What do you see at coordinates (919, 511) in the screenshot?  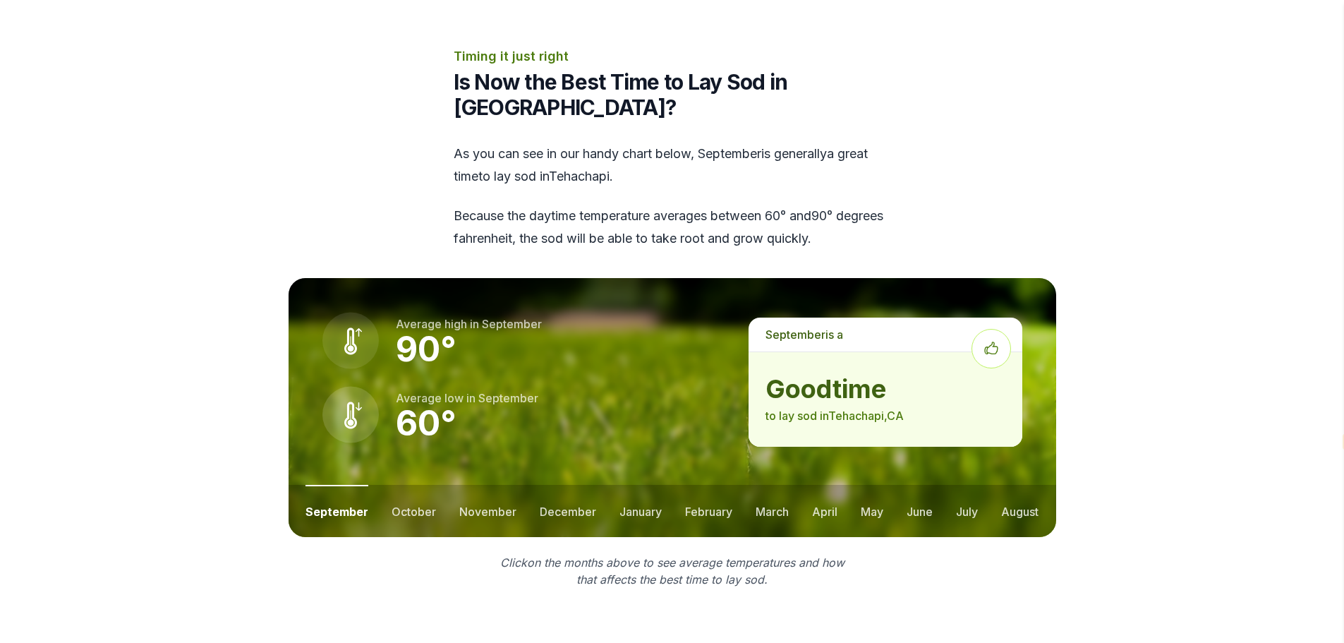 I see `button: june` at bounding box center [919, 511].